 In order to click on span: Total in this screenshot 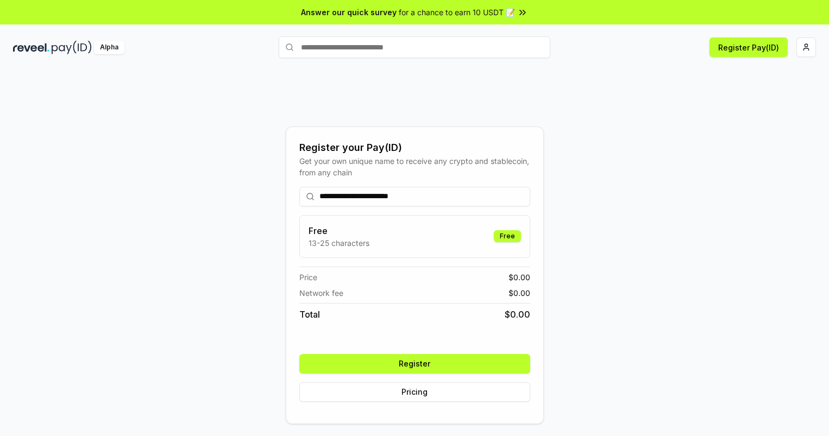, I will do `click(310, 315)`.